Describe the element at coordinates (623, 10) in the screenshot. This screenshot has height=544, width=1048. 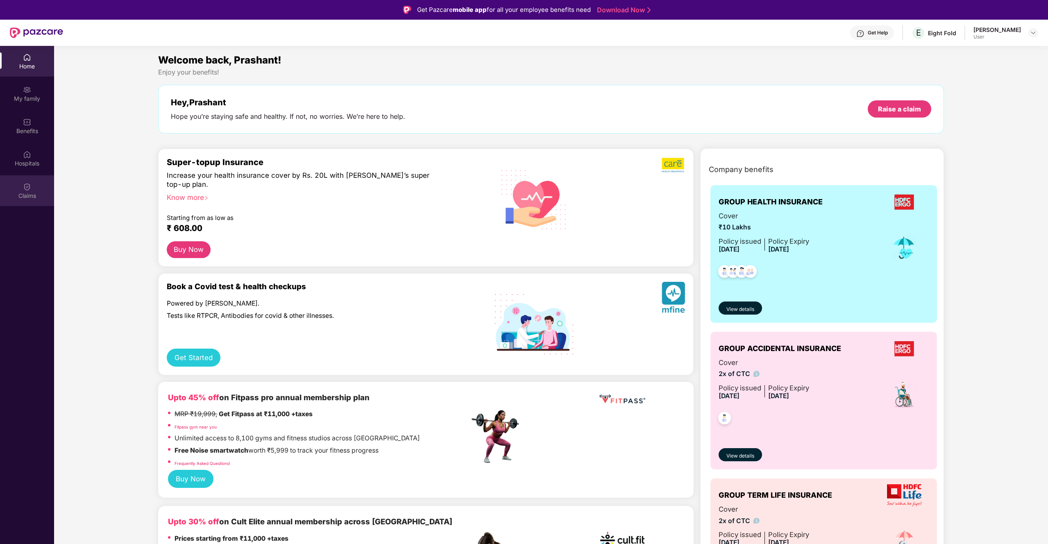
I see `a: Download Now` at that location.